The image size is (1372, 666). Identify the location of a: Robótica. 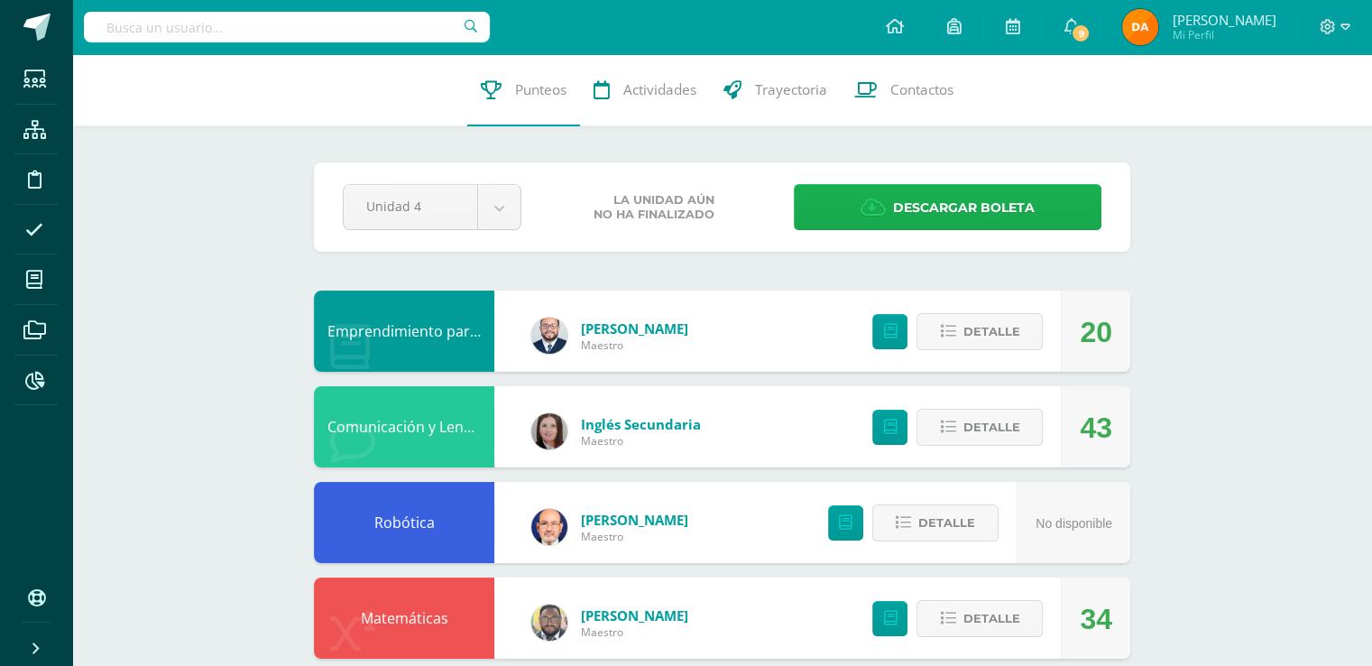
(404, 522).